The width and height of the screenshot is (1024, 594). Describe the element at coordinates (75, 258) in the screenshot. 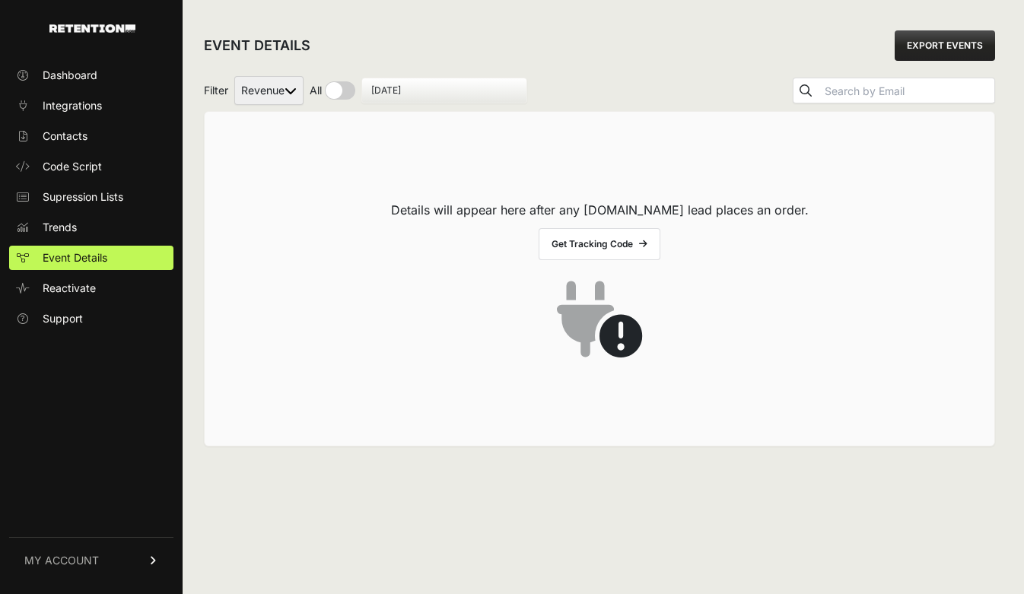

I see `span: Event Details` at that location.